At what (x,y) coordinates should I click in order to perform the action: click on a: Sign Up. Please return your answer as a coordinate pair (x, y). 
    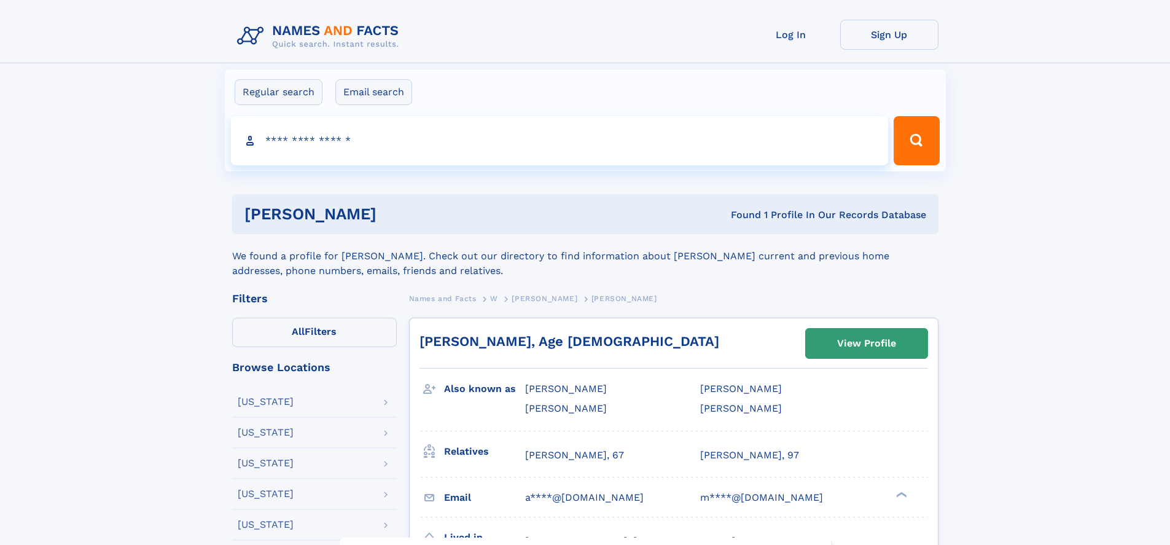
    Looking at the image, I should click on (889, 34).